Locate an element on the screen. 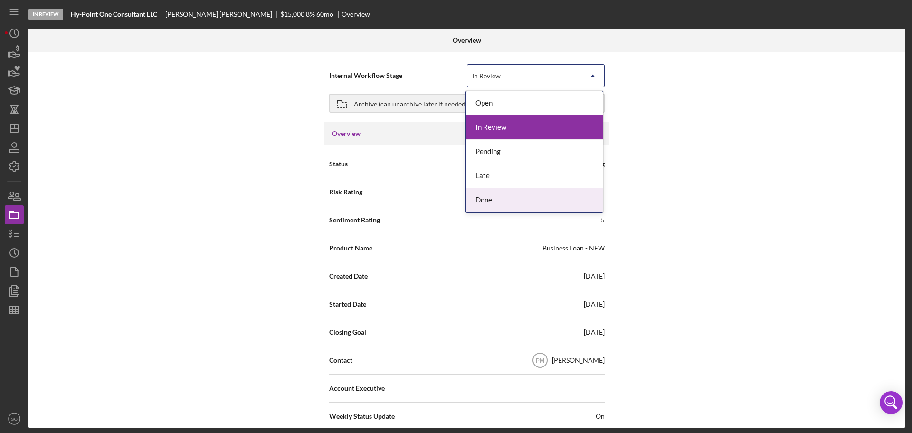 The height and width of the screenshot is (433, 912). div: Pending is located at coordinates (534, 151).